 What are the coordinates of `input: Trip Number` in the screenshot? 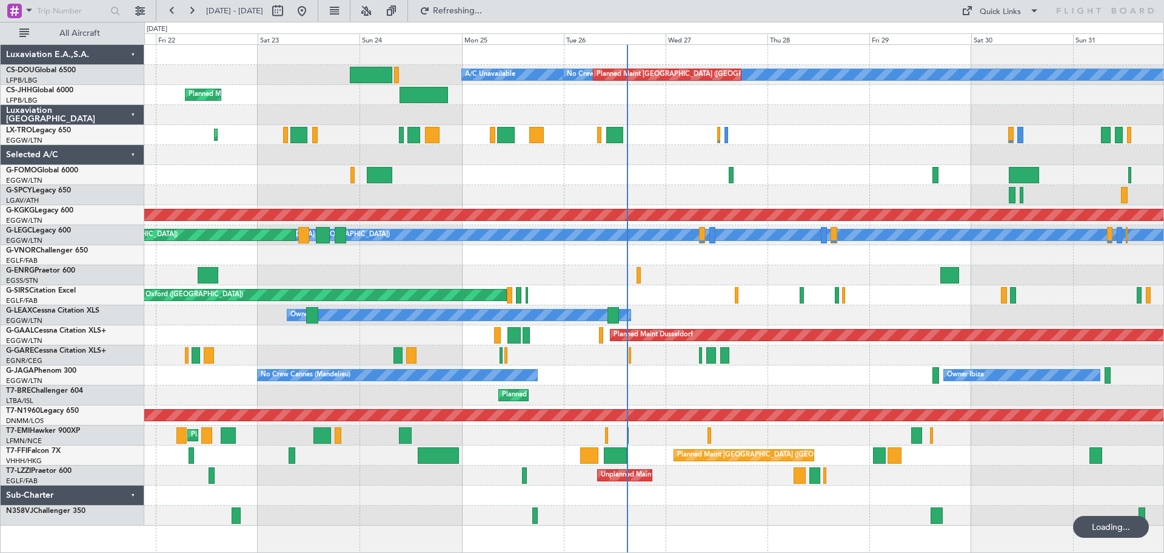 It's located at (72, 11).